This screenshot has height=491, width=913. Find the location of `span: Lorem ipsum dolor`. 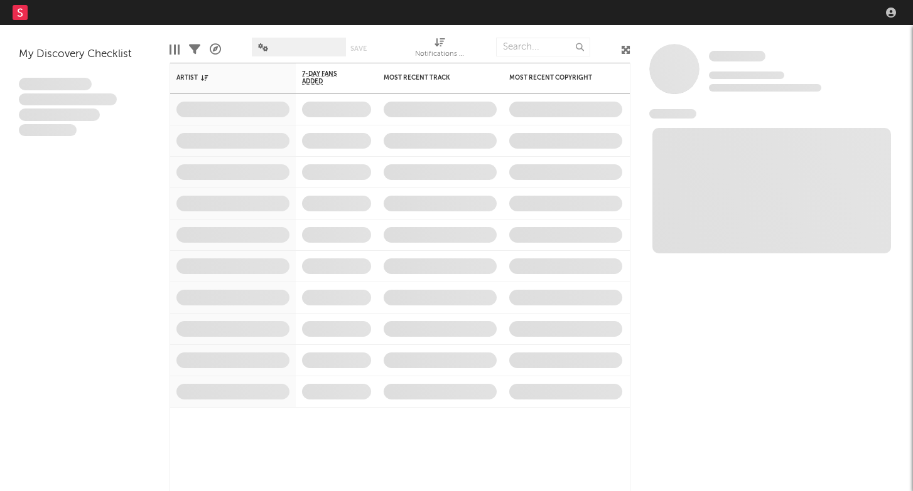

span: Lorem ipsum dolor is located at coordinates (55, 84).